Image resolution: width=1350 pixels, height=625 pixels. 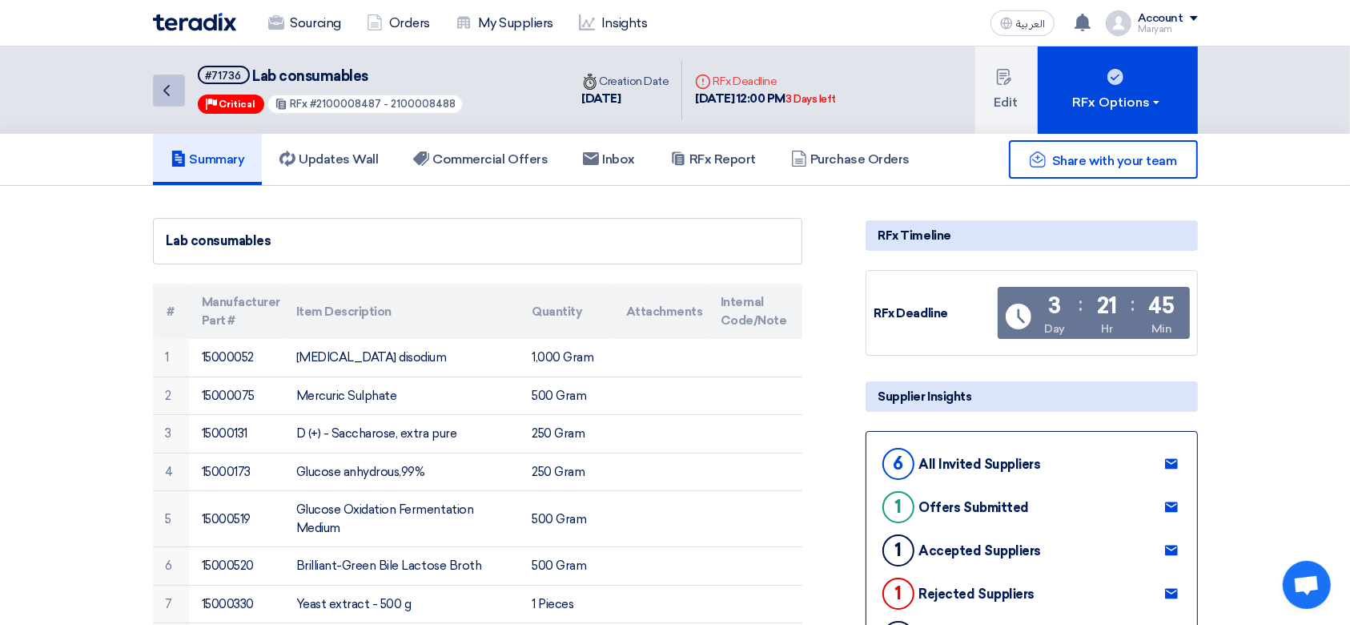 What do you see at coordinates (566, 311) in the screenshot?
I see `th: Quantity` at bounding box center [566, 311].